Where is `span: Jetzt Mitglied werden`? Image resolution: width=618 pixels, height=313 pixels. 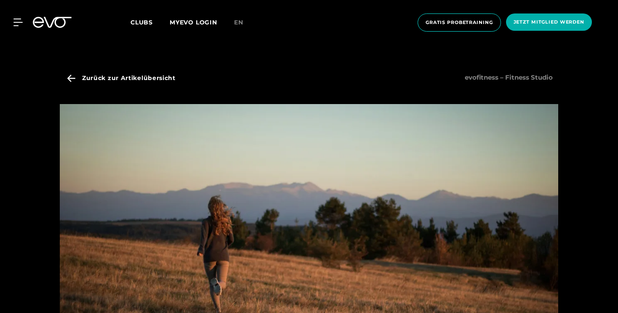 span: Jetzt Mitglied werden is located at coordinates (549, 22).